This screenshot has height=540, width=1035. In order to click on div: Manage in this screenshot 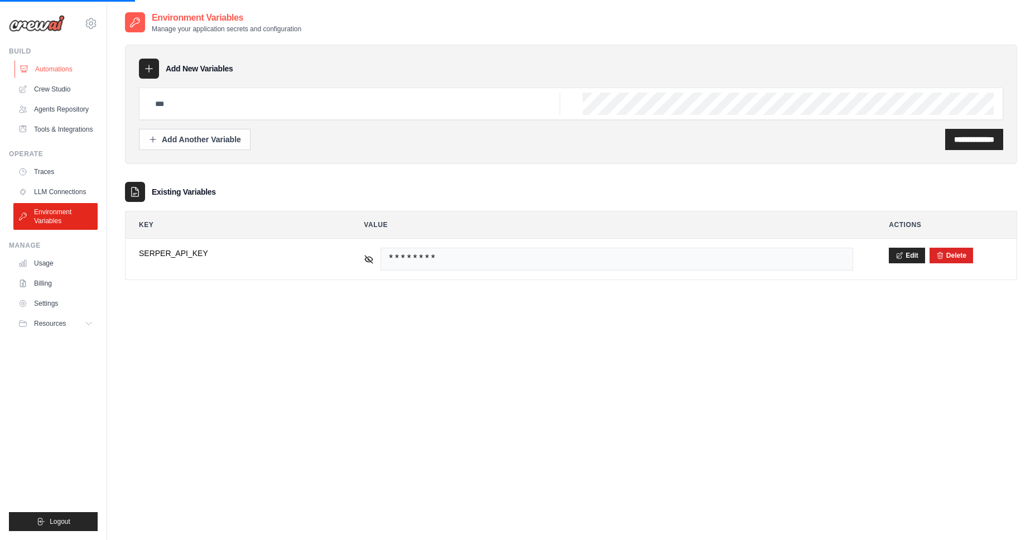, I will do `click(53, 246)`.